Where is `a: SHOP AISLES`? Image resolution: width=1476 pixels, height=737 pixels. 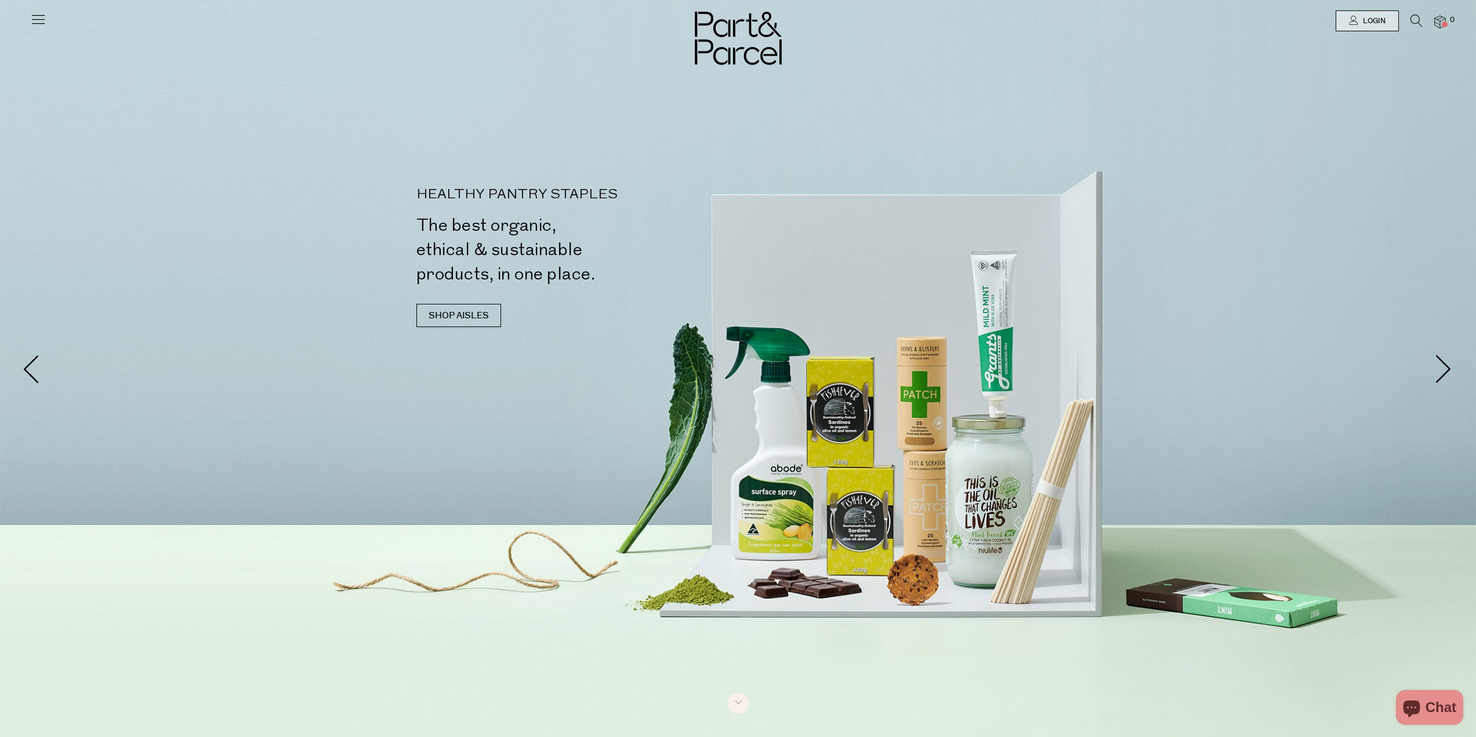 a: SHOP AISLES is located at coordinates (459, 316).